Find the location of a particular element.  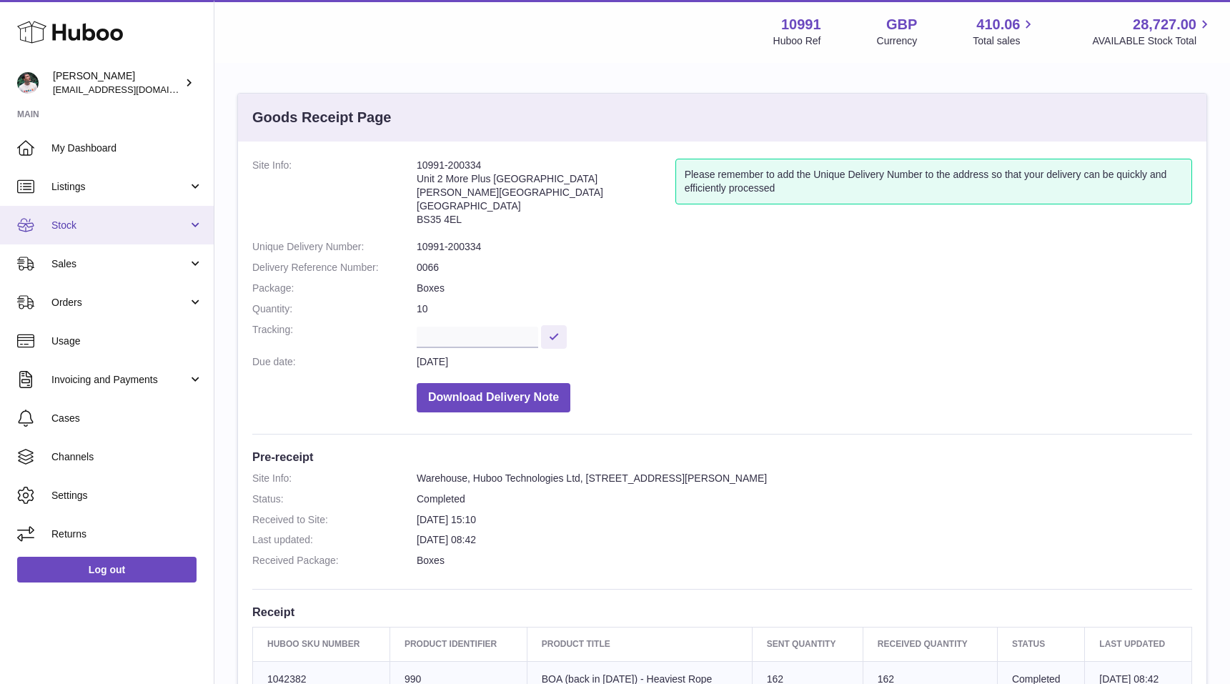

img: timshieff@gmail.com is located at coordinates (28, 83).